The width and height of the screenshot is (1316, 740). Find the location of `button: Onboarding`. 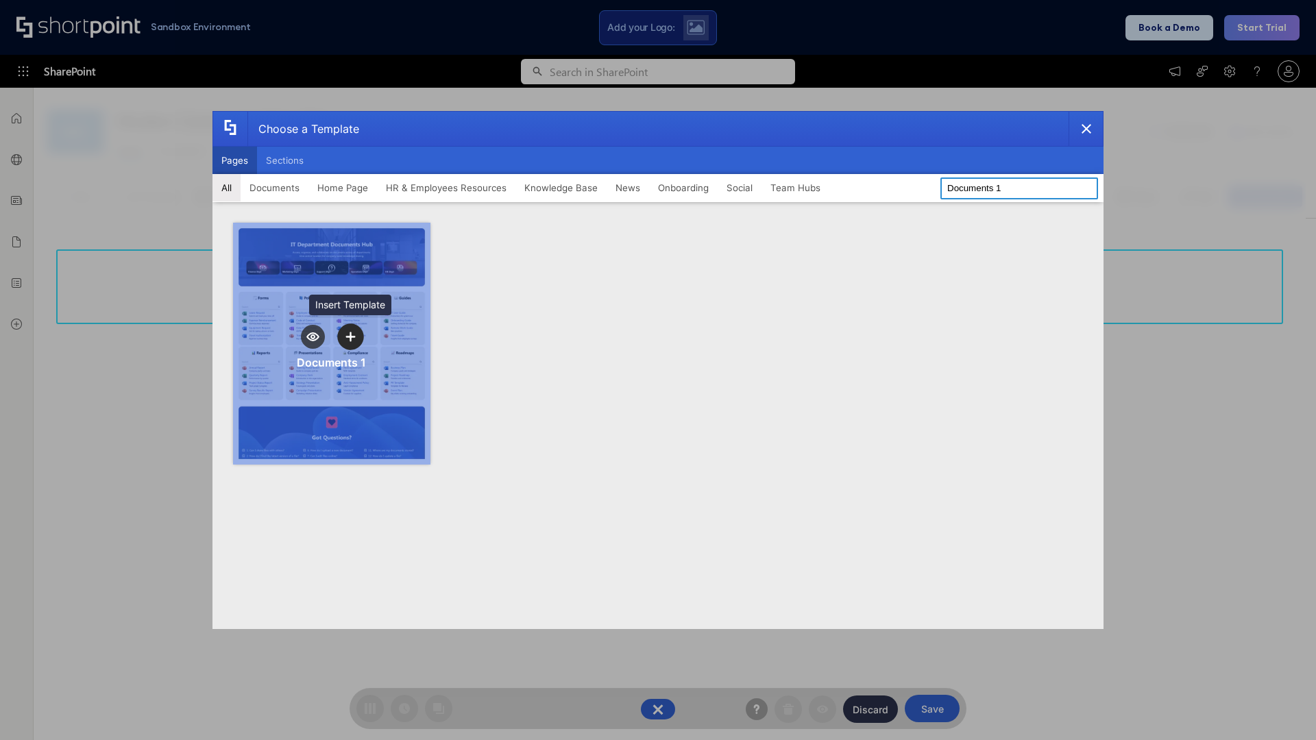

button: Onboarding is located at coordinates (683, 188).